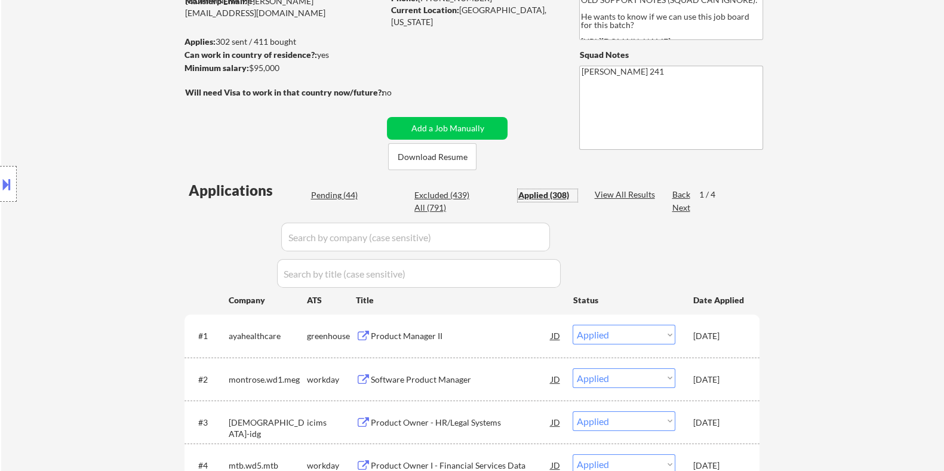 This screenshot has height=471, width=944. I want to click on div: icims, so click(331, 423).